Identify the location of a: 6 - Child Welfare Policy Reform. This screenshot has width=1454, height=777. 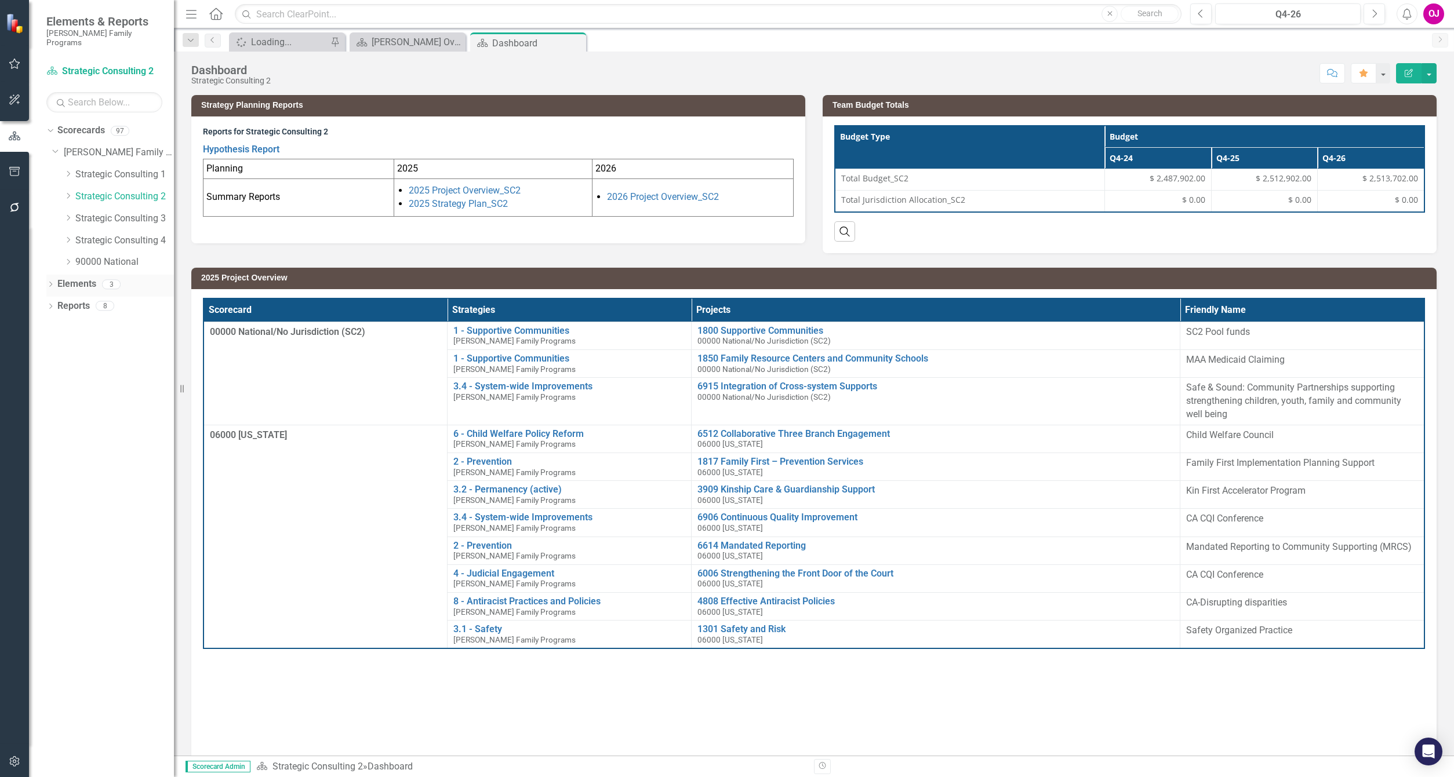
(569, 434).